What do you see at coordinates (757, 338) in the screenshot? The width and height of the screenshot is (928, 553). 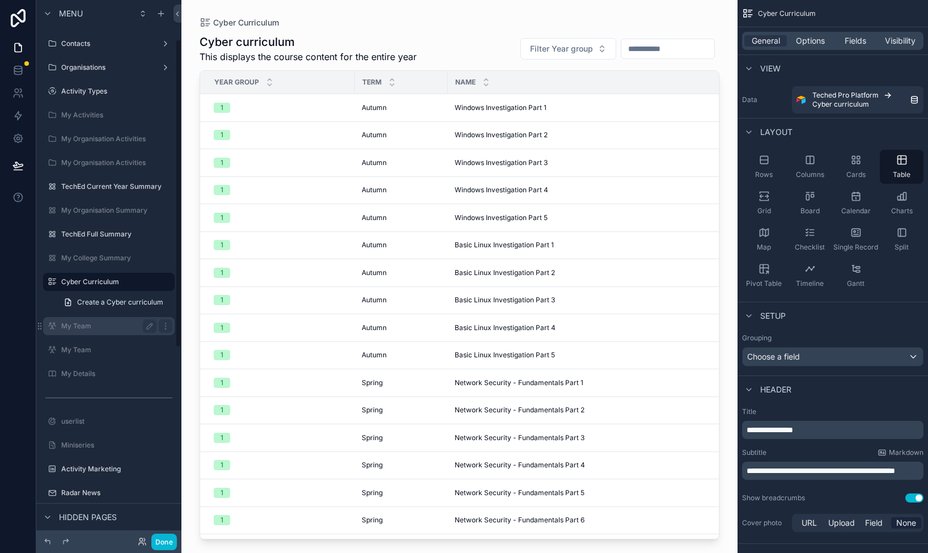 I see `label: Grouping` at bounding box center [757, 338].